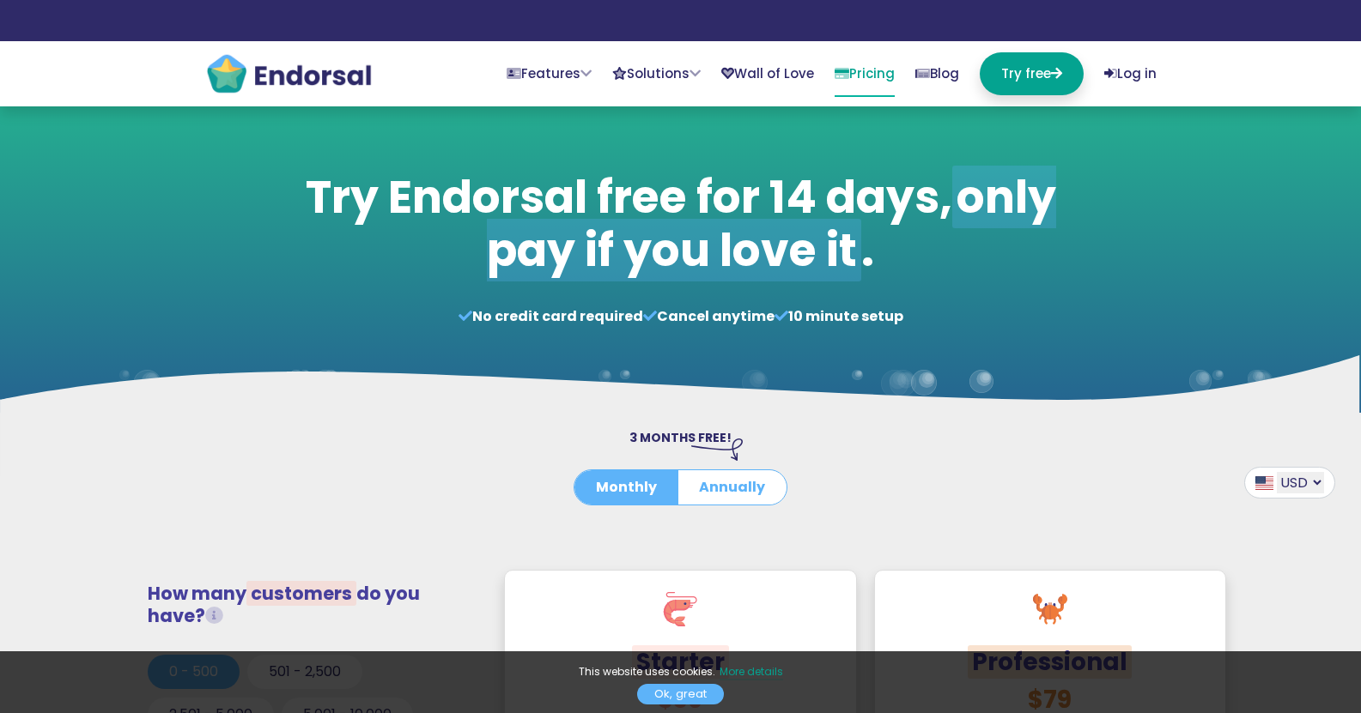 Image resolution: width=1361 pixels, height=713 pixels. I want to click on i: Total customers from whom you request testimonials/reviews., so click(214, 616).